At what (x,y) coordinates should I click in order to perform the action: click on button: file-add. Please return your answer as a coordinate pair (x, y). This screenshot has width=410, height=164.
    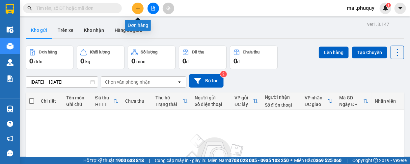
    Looking at the image, I should click on (153, 8).